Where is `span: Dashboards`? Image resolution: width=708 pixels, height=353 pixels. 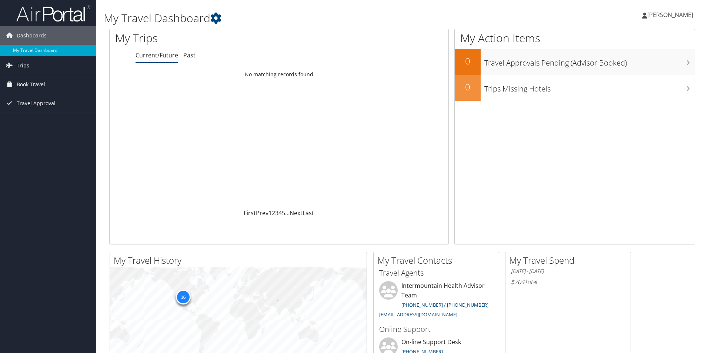
span: Dashboards is located at coordinates (31, 36).